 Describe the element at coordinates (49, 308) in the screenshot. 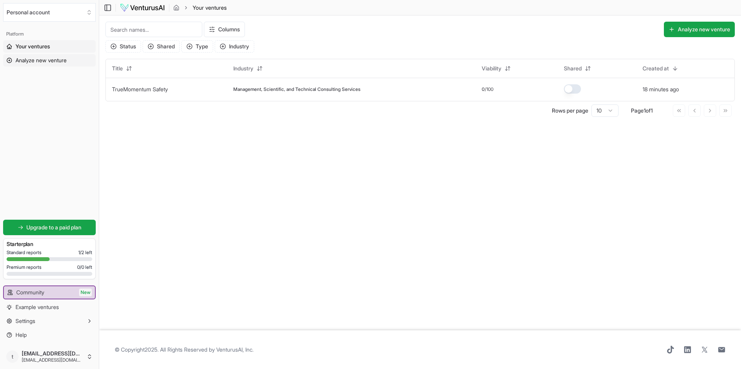

I see `a: Example ventures` at that location.